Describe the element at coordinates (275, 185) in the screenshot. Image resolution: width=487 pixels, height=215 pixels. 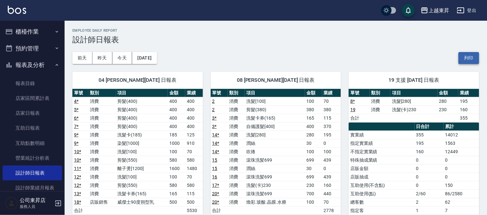
I see `td: 洗髮(卡)230` at that location.